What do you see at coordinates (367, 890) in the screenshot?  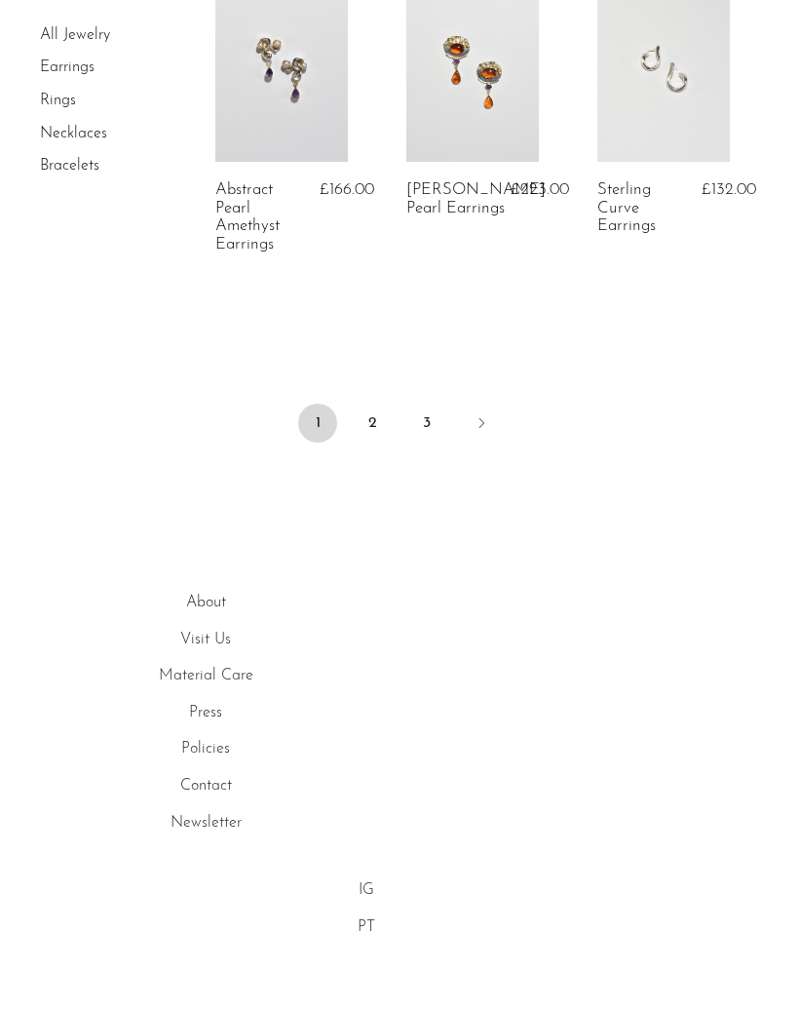 I see `a: IG` at bounding box center [367, 890].